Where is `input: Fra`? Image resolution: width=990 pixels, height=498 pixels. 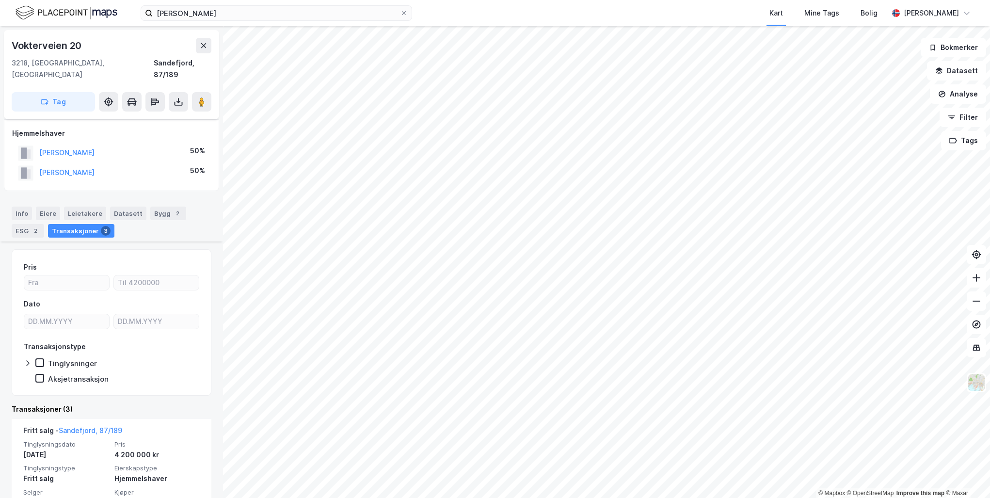
input: Fra is located at coordinates (66, 283).